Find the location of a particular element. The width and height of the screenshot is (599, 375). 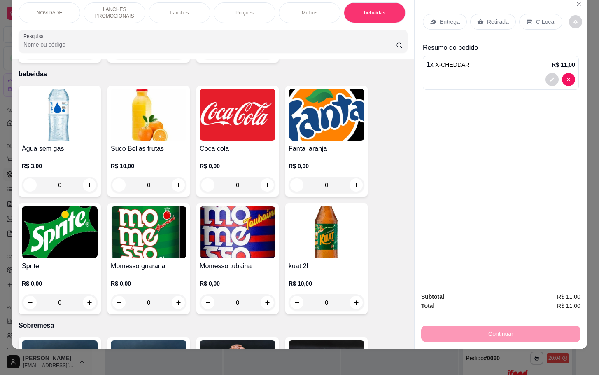

p: Lanches is located at coordinates (179, 13).